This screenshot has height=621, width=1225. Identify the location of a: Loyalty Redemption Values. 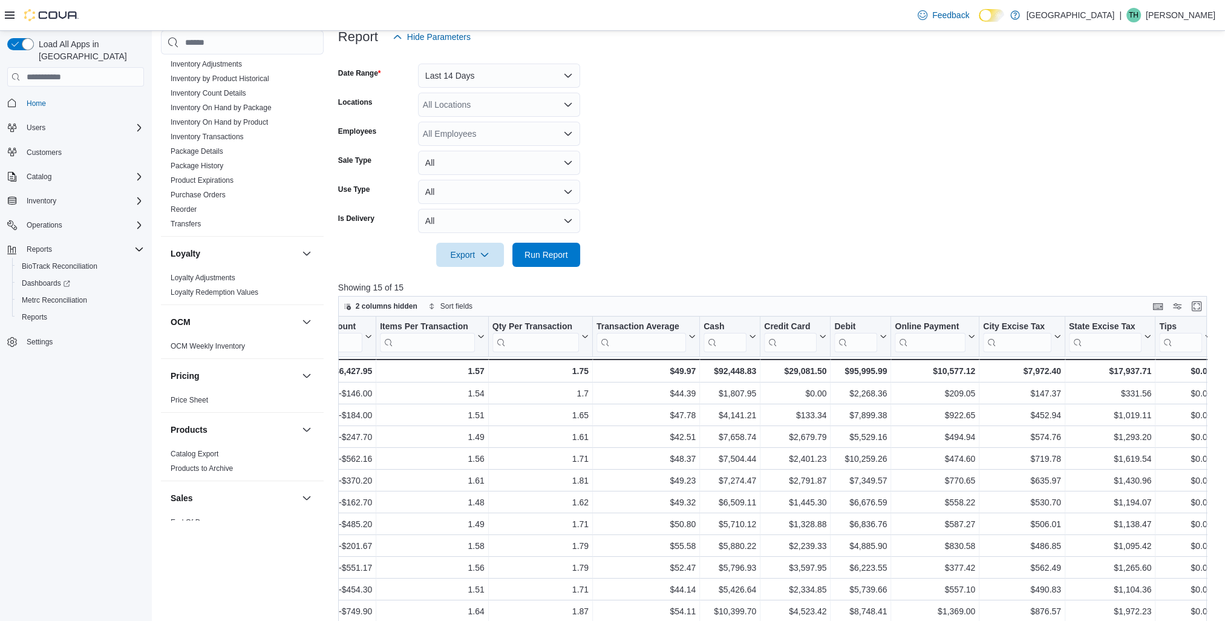
(214, 292).